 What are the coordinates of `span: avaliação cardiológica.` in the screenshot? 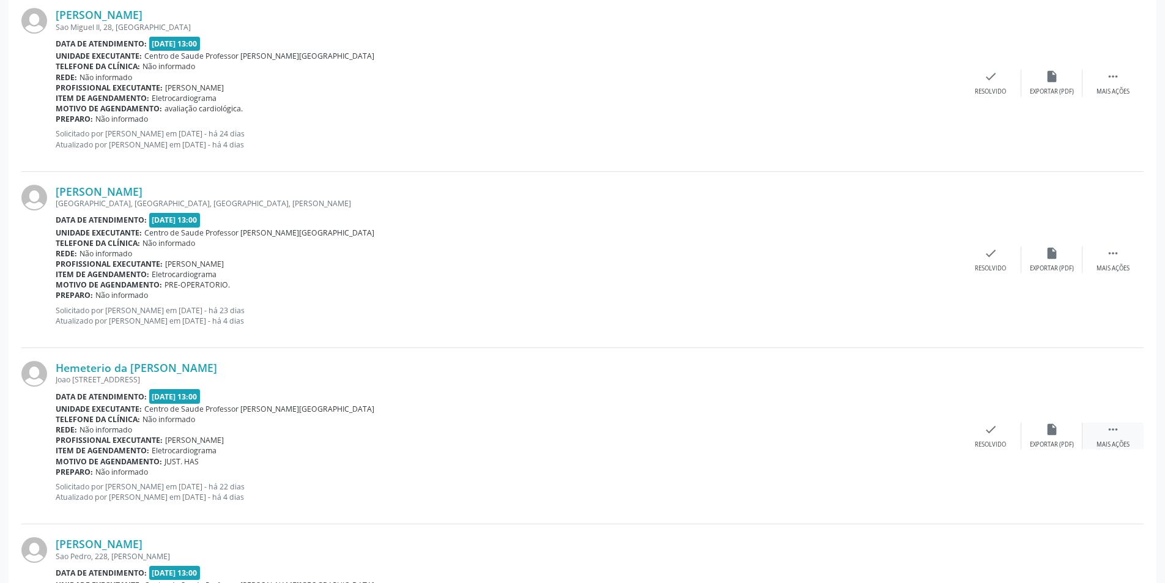 It's located at (204, 108).